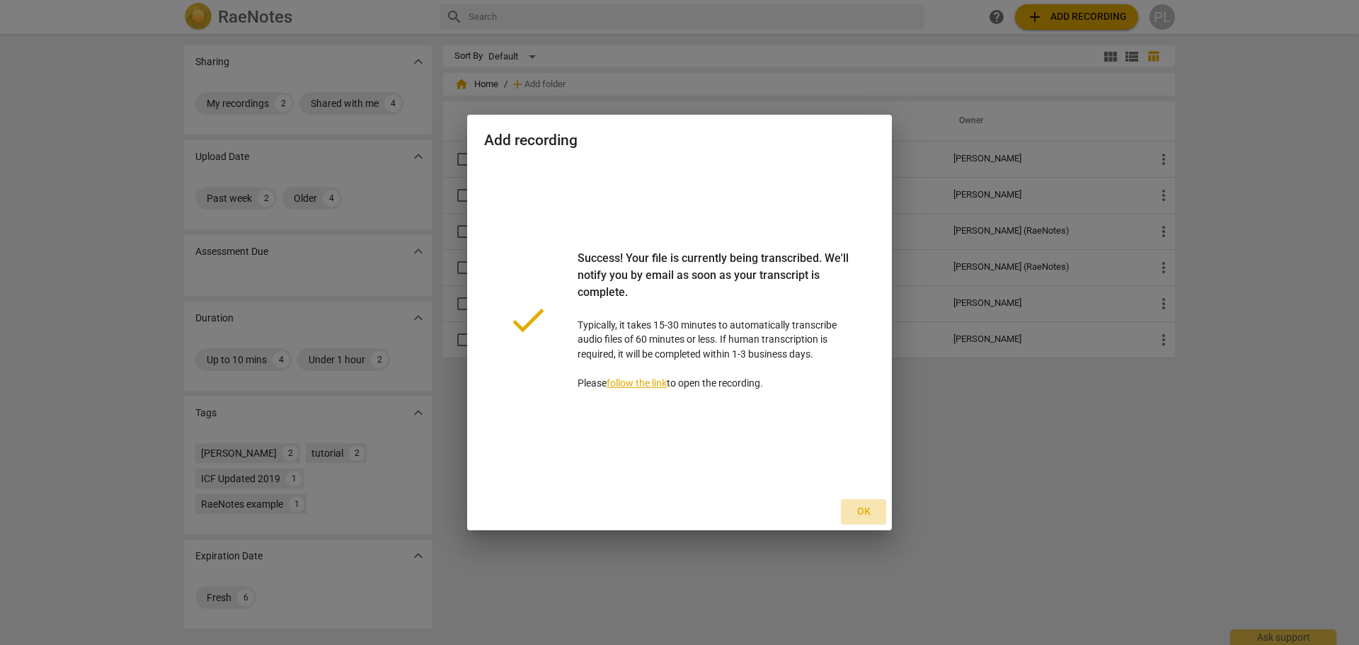 The width and height of the screenshot is (1359, 645). What do you see at coordinates (636, 383) in the screenshot?
I see `a: follow the link` at bounding box center [636, 383].